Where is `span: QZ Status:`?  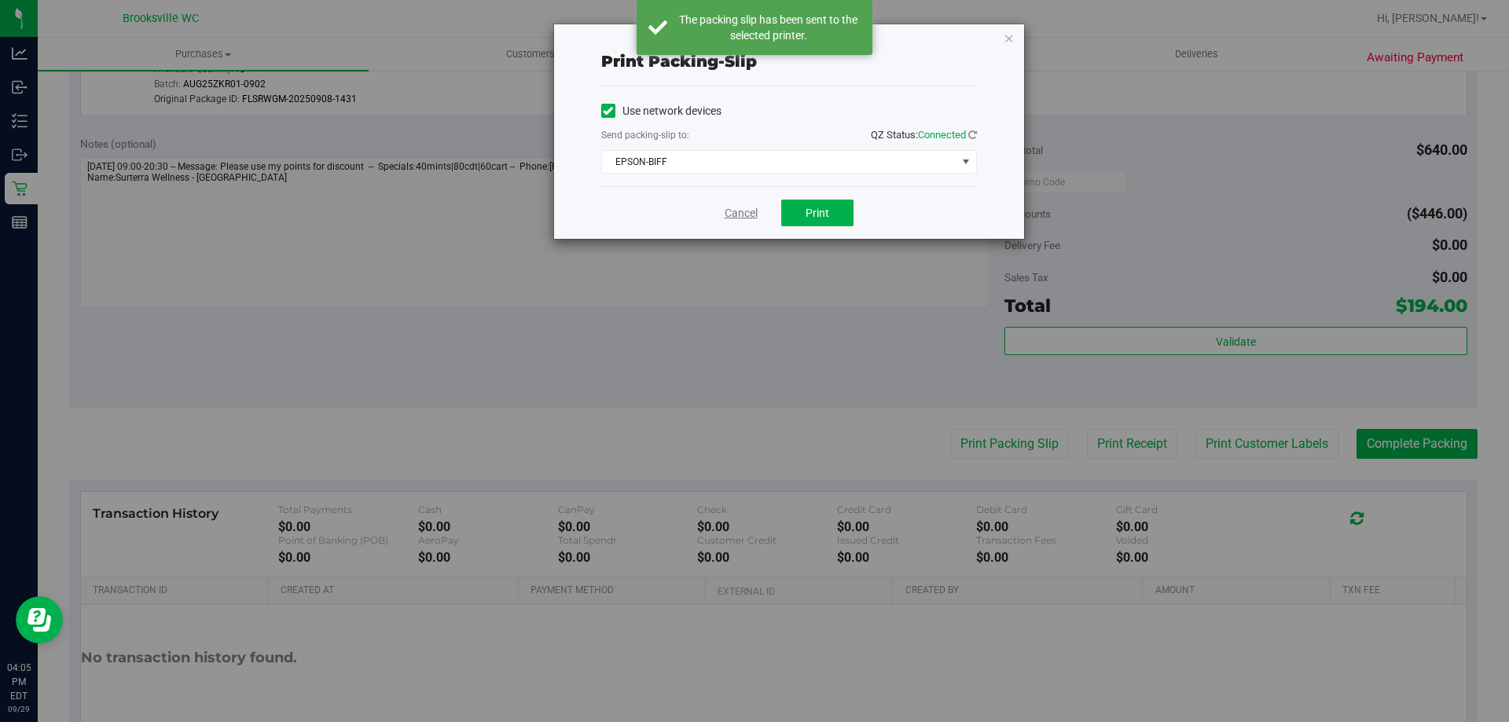
span: QZ Status: is located at coordinates (924, 134).